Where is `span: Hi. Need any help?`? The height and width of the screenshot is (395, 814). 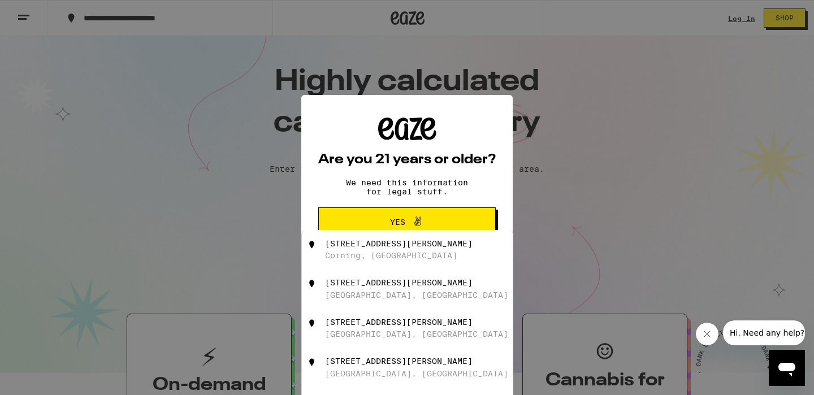 span: Hi. Need any help? is located at coordinates (44, 12).